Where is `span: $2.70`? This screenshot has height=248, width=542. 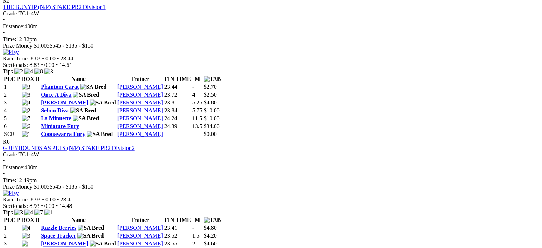
span: $2.70 is located at coordinates (210, 87).